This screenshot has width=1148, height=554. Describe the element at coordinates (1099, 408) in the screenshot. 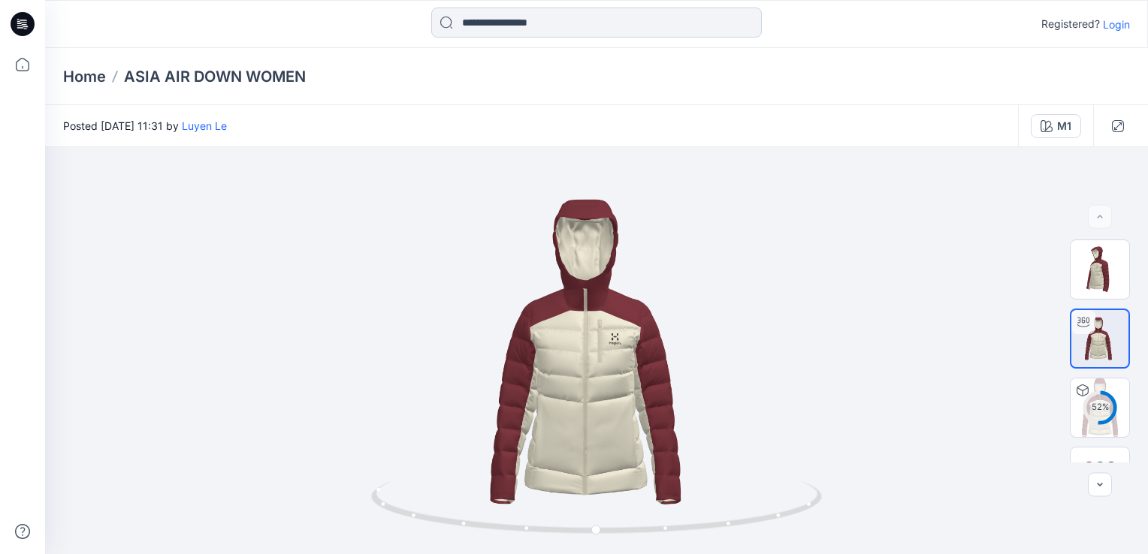

I see `img: ASIA AIR DOWN WOMEN M1` at that location.